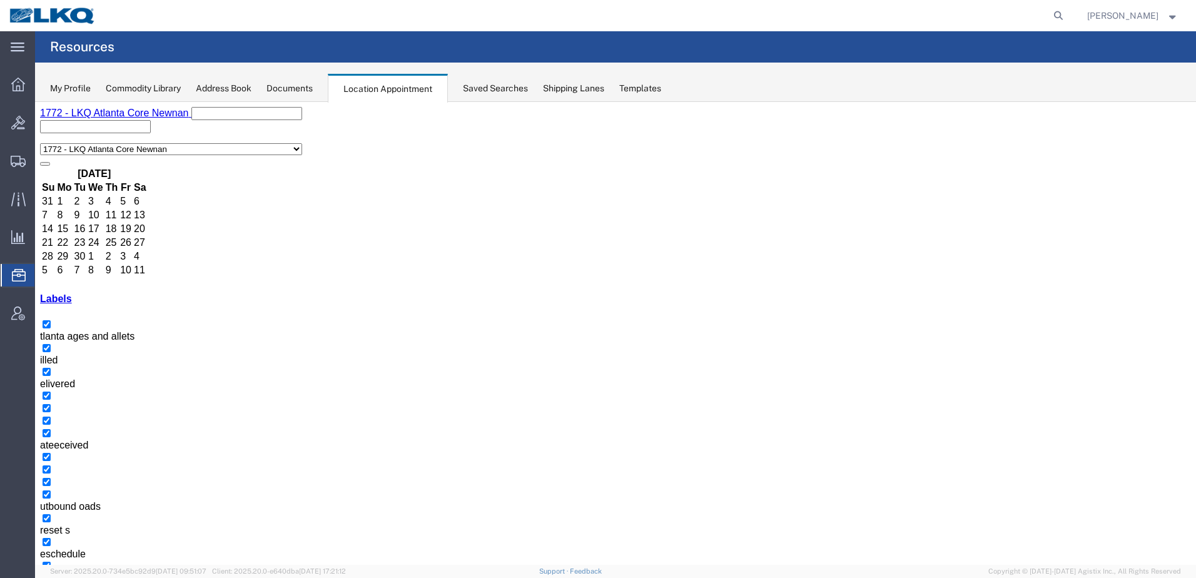 Image resolution: width=1196 pixels, height=578 pixels. Describe the element at coordinates (70, 88) in the screenshot. I see `div: My Profile` at that location.